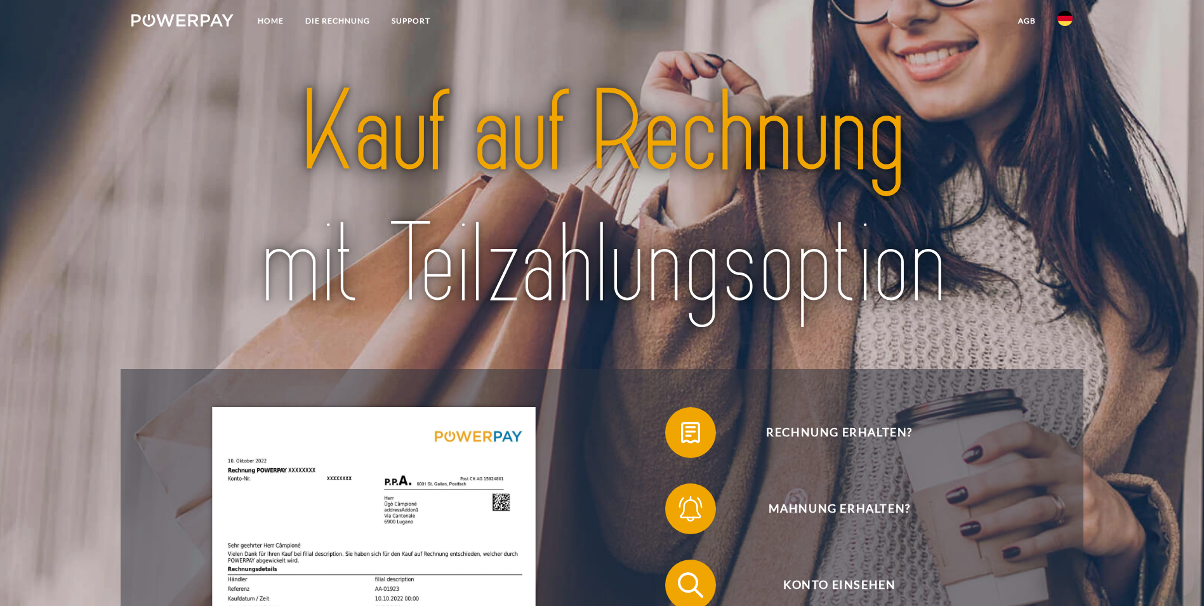 This screenshot has width=1204, height=606. What do you see at coordinates (411, 21) in the screenshot?
I see `a: SUPPORT` at bounding box center [411, 21].